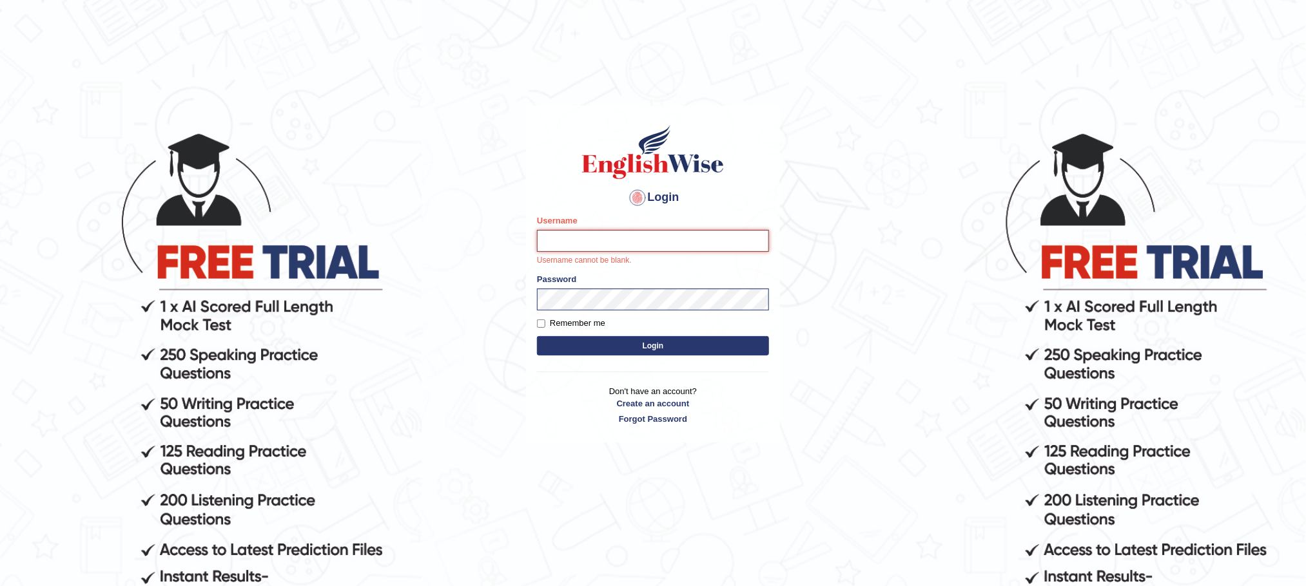 This screenshot has width=1306, height=586. I want to click on button: Login, so click(653, 346).